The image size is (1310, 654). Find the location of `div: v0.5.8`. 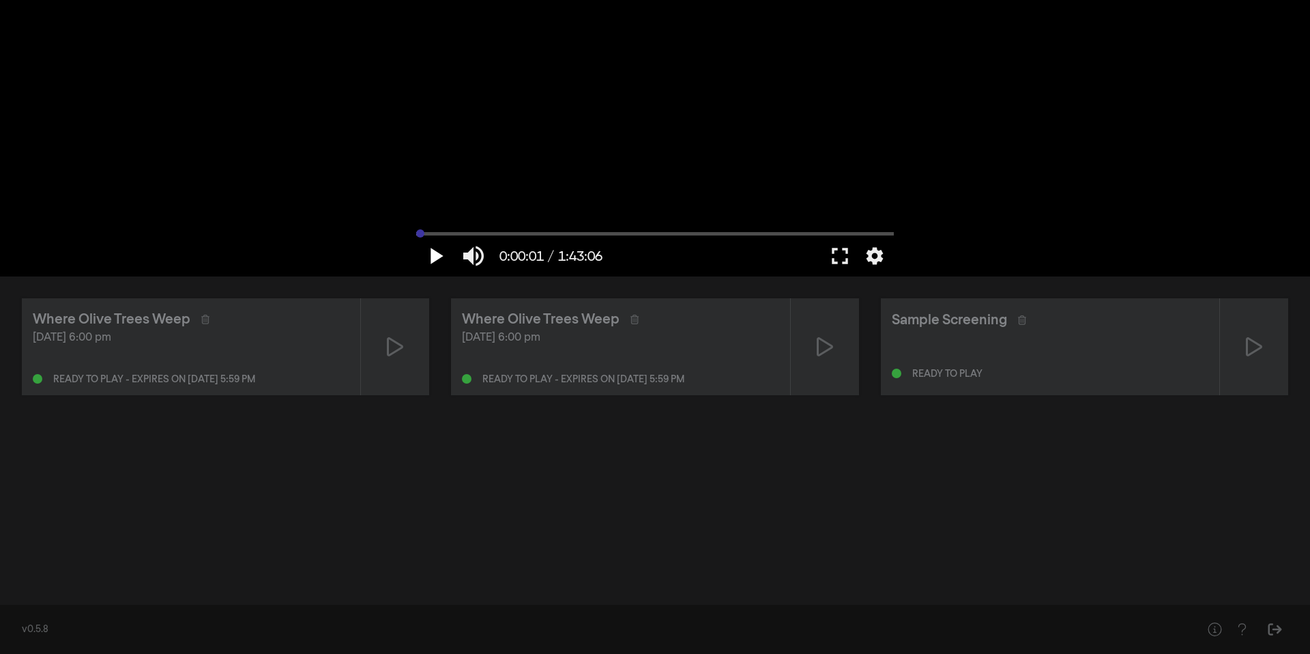

div: v0.5.8 is located at coordinates (598, 629).